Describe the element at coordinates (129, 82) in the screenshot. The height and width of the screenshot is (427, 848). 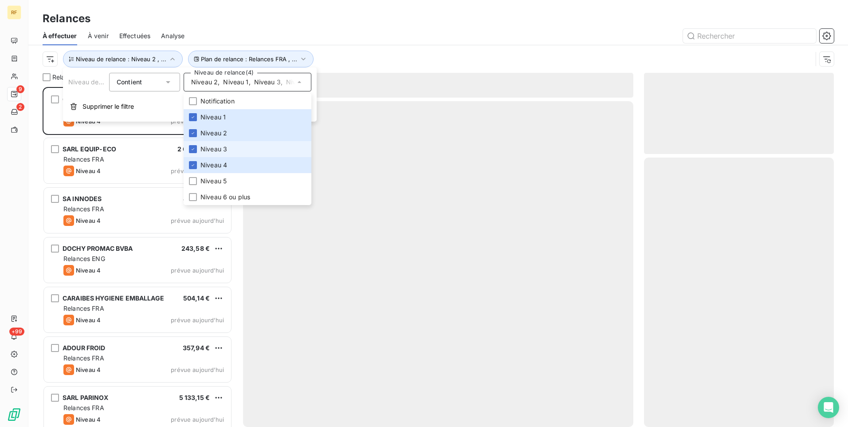
I see `span: Contient` at that location.